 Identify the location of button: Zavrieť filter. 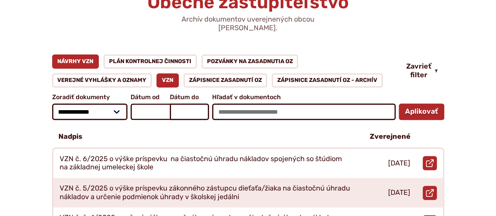
(422, 71).